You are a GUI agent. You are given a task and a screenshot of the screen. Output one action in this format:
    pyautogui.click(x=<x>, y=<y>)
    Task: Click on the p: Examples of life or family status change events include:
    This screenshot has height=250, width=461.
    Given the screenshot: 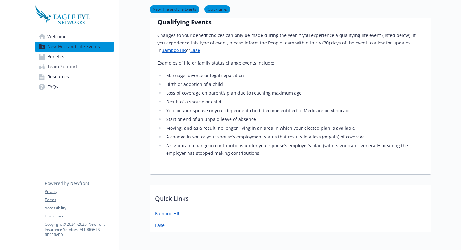 What is the action you would take?
    pyautogui.click(x=290, y=63)
    